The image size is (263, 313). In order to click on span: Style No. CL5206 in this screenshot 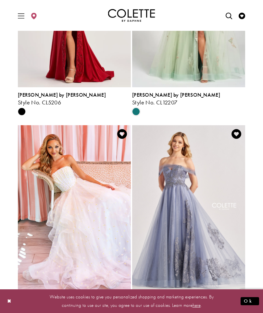, I will do `click(39, 102)`.